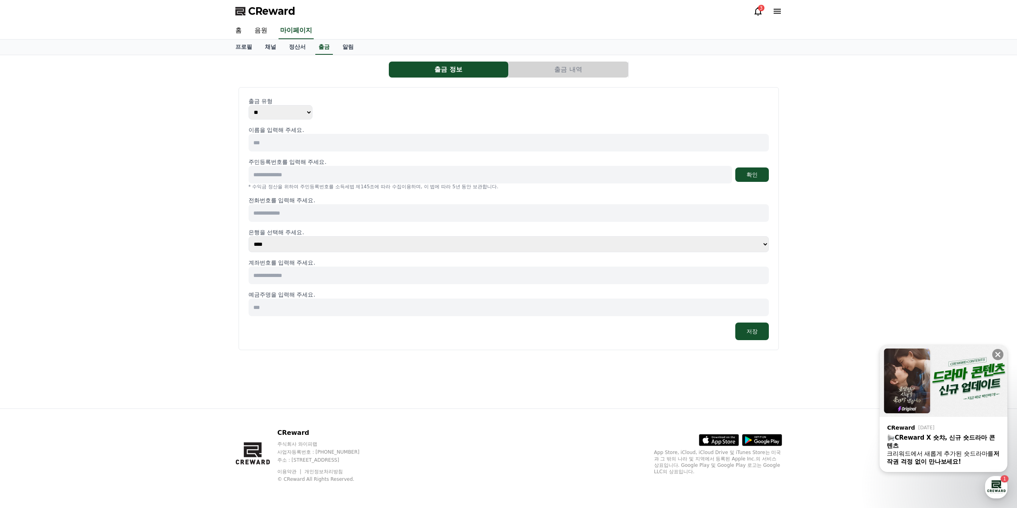  Describe the element at coordinates (509, 232) in the screenshot. I see `p: 은행을 선택해 주세요.` at that location.